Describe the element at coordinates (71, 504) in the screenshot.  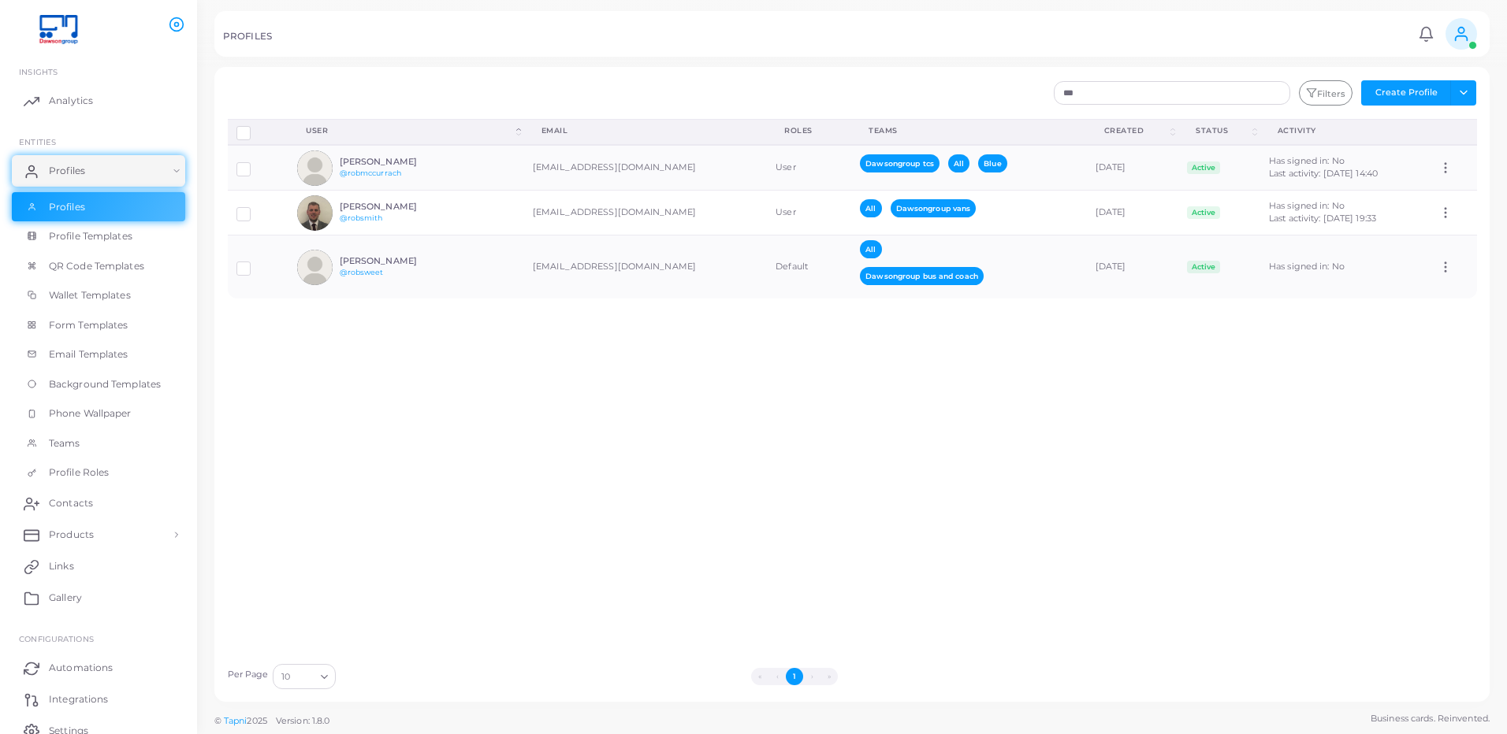
I see `span: Contacts` at that location.